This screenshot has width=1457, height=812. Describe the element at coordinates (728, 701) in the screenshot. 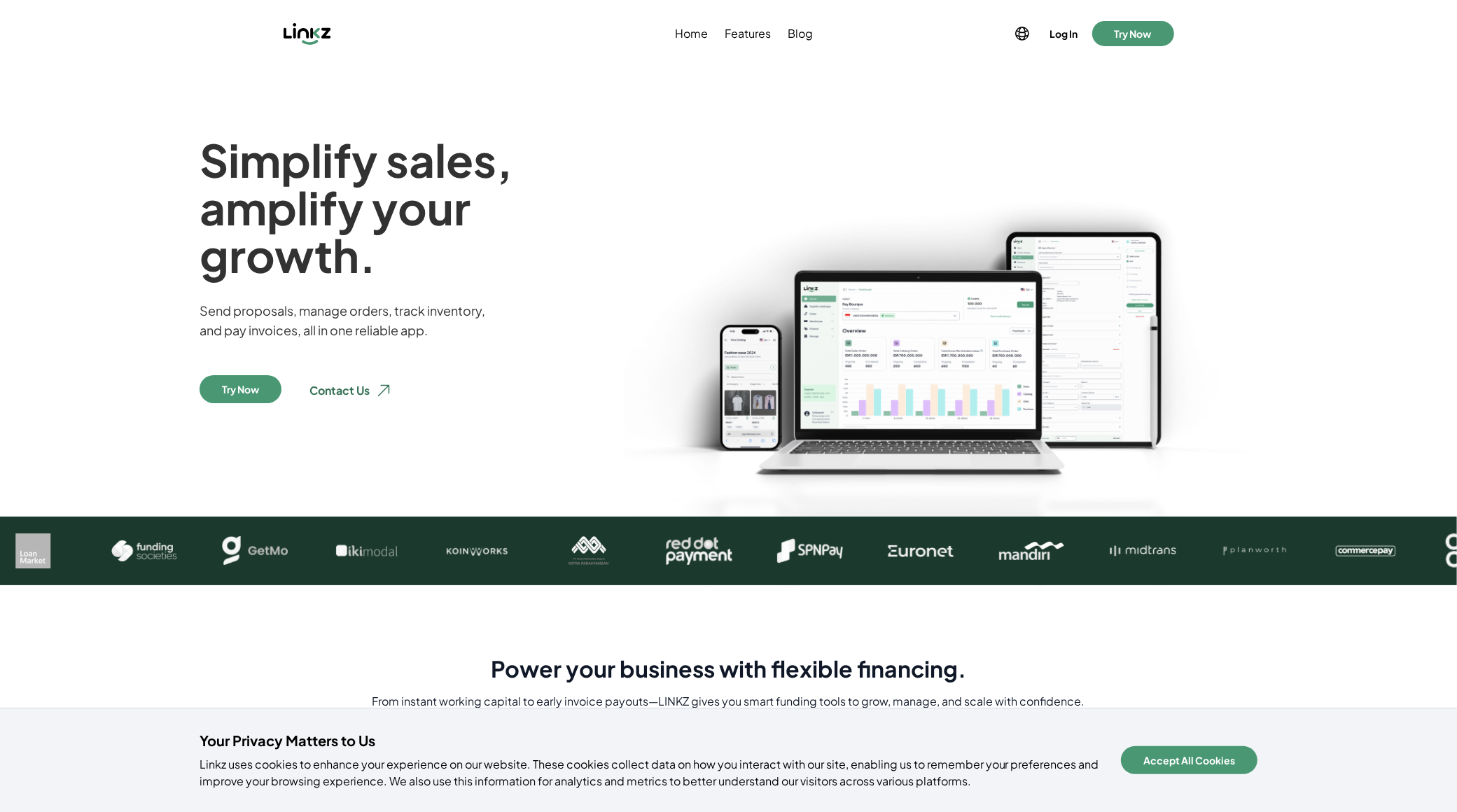

I see `p: From instant working capital to early invoice payouts—LINKZ gives you smart funding tools to grow...` at that location.